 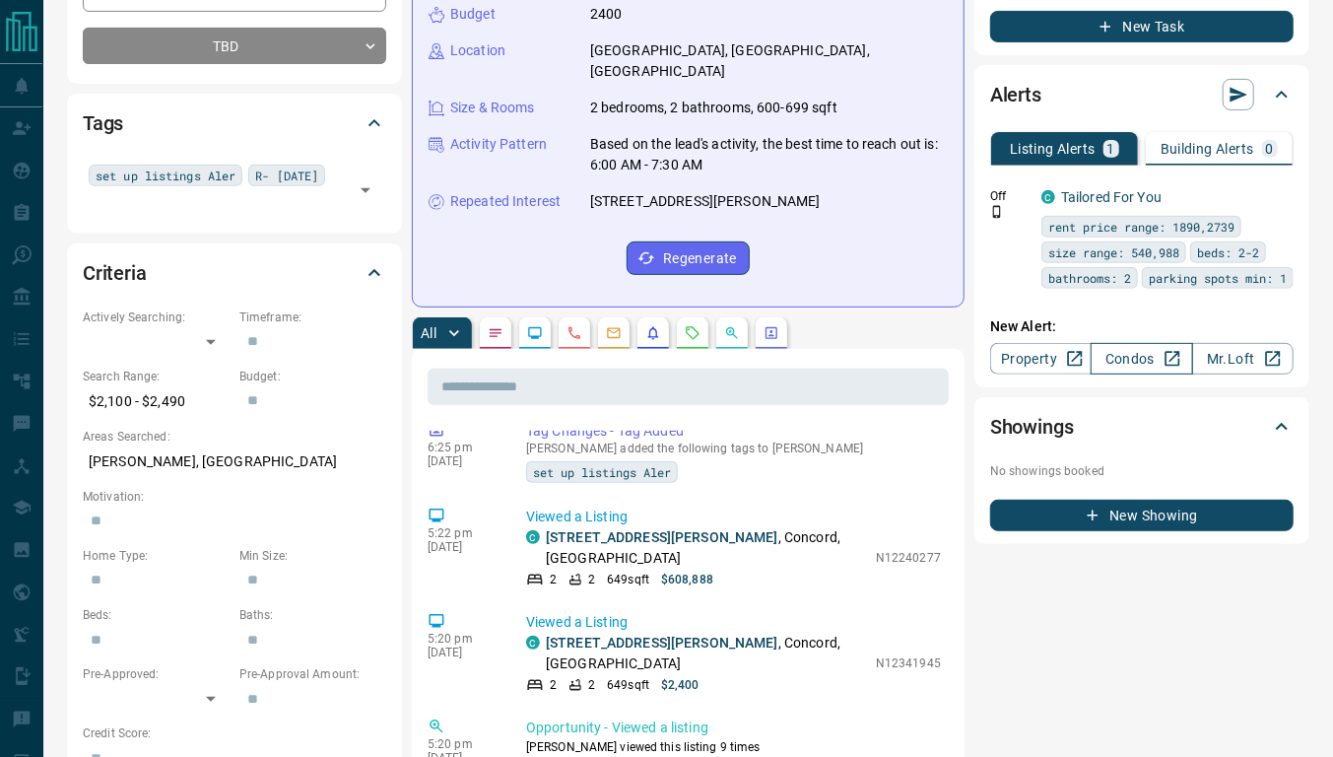 What do you see at coordinates (535, 333) in the screenshot?
I see `svg: Lead Browsing Activity` at bounding box center [535, 333].